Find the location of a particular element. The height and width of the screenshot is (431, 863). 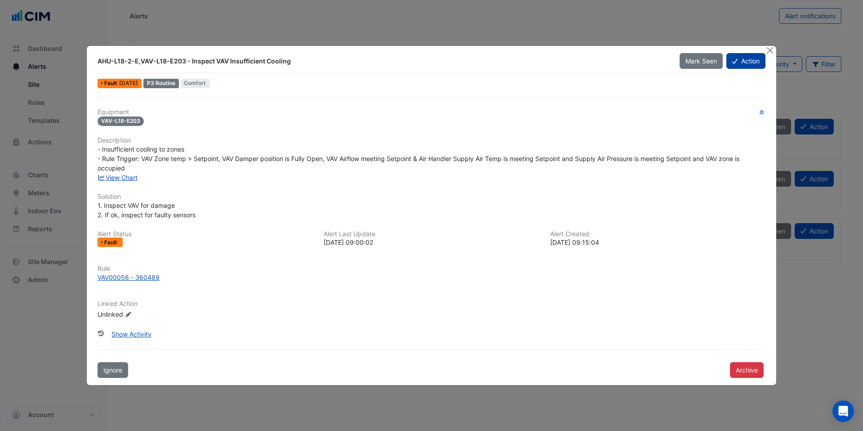

span: Ignore is located at coordinates (113, 369).